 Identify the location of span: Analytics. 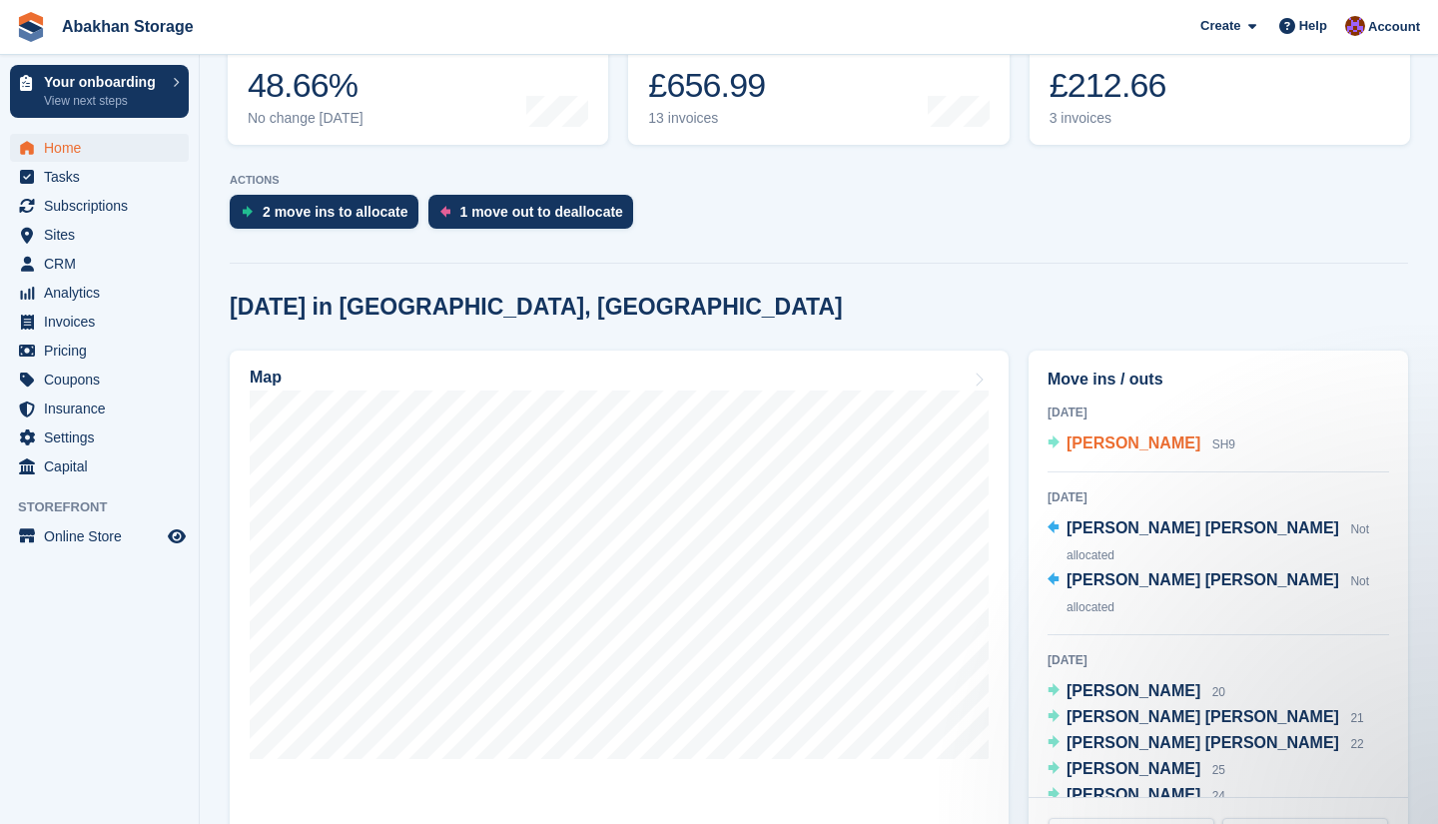
(104, 293).